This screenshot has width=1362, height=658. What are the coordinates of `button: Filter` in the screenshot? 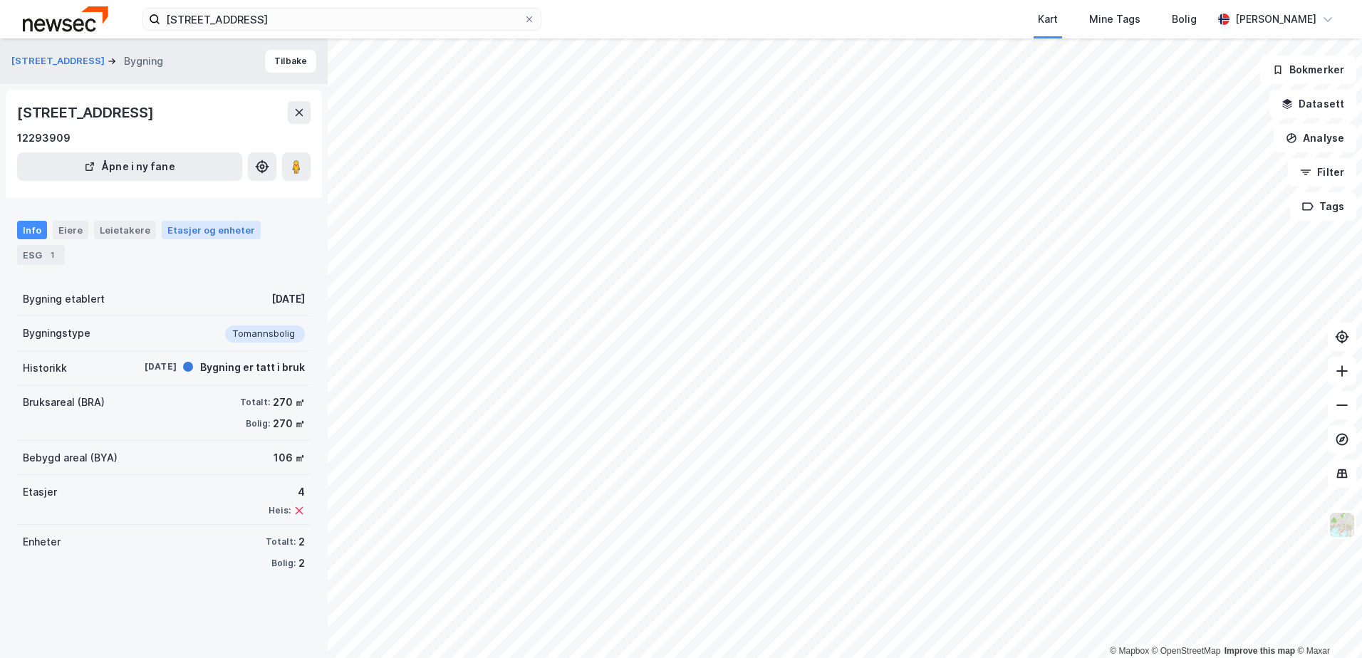 It's located at (1322, 172).